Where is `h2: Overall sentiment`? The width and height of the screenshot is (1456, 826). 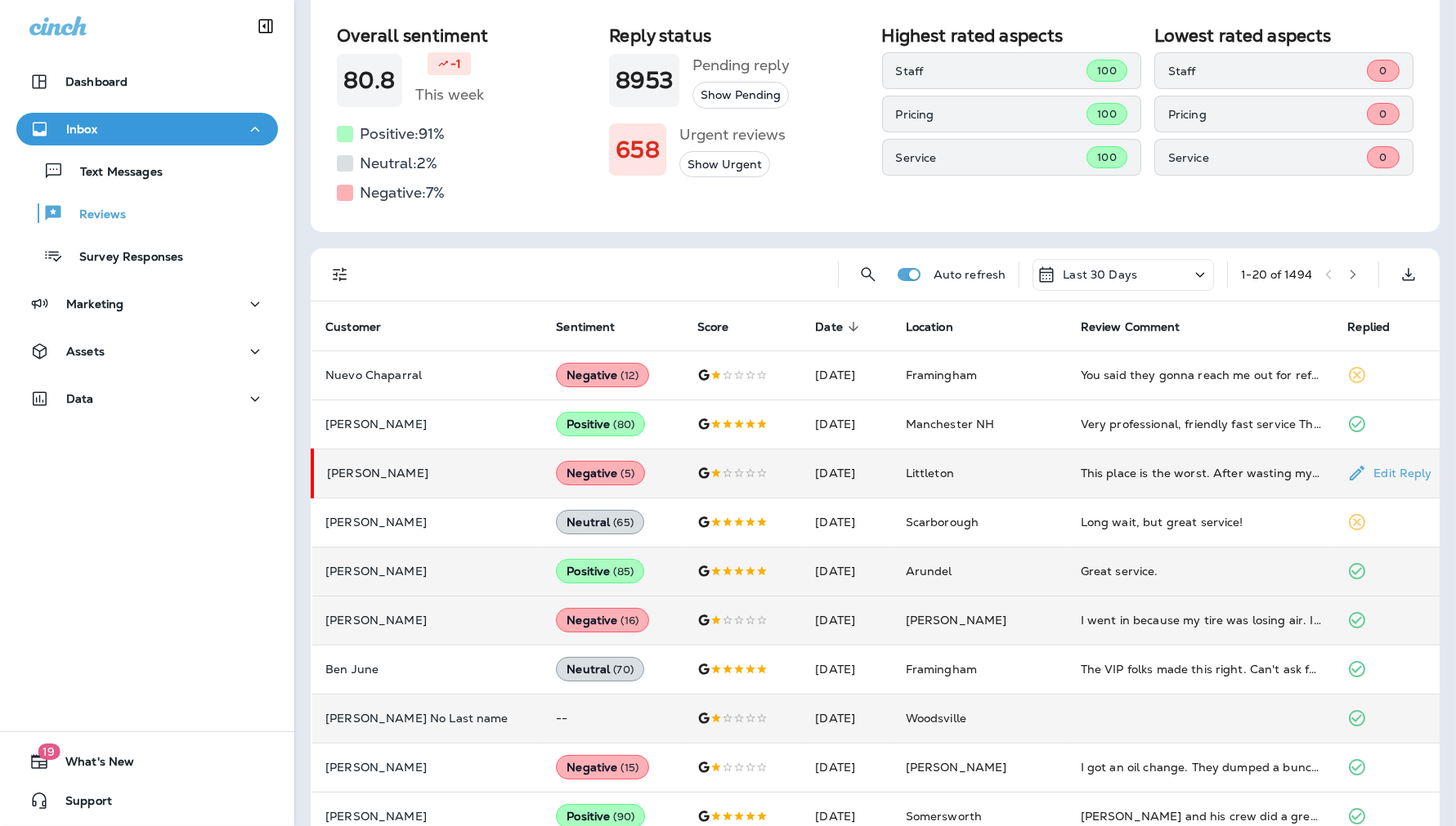 h2: Overall sentiment is located at coordinates (466, 35).